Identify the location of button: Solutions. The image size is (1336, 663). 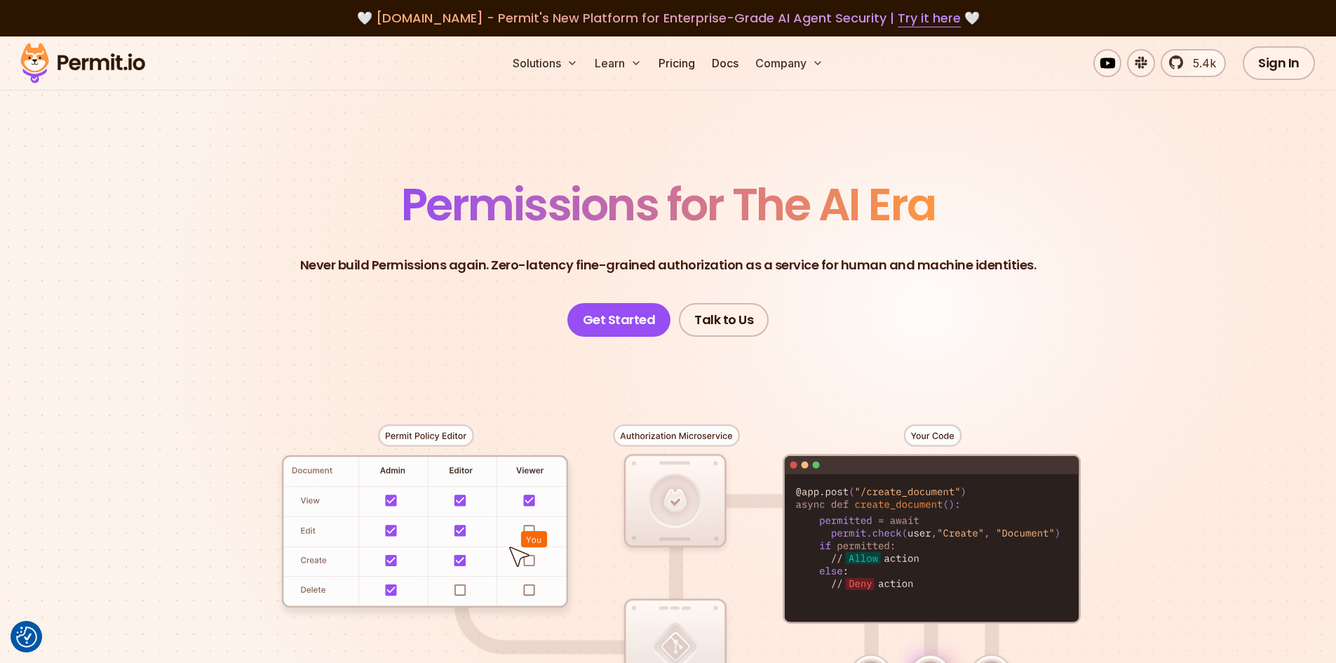
(545, 63).